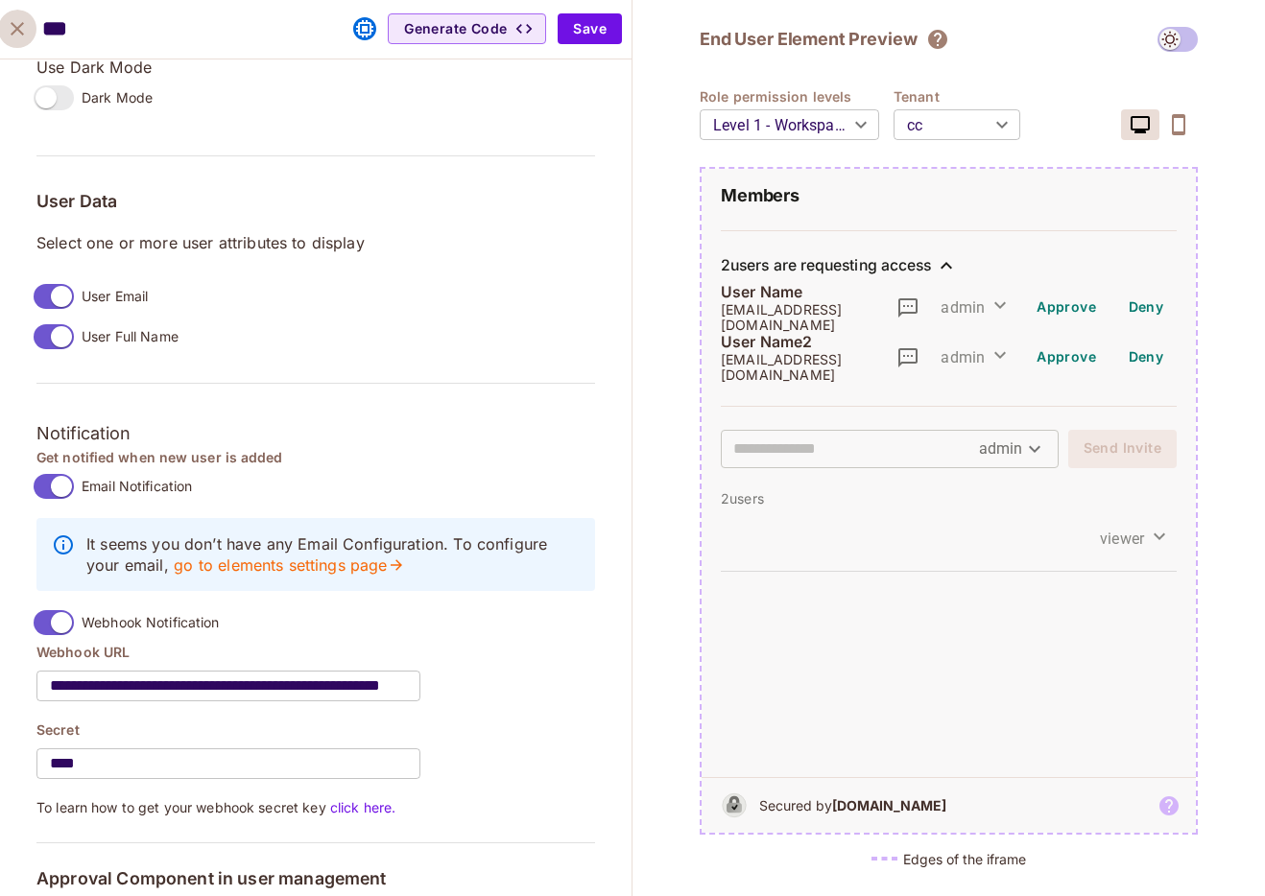 The image size is (1265, 896). What do you see at coordinates (316, 243) in the screenshot?
I see `p: Select one or more user attributes to display` at bounding box center [316, 243].